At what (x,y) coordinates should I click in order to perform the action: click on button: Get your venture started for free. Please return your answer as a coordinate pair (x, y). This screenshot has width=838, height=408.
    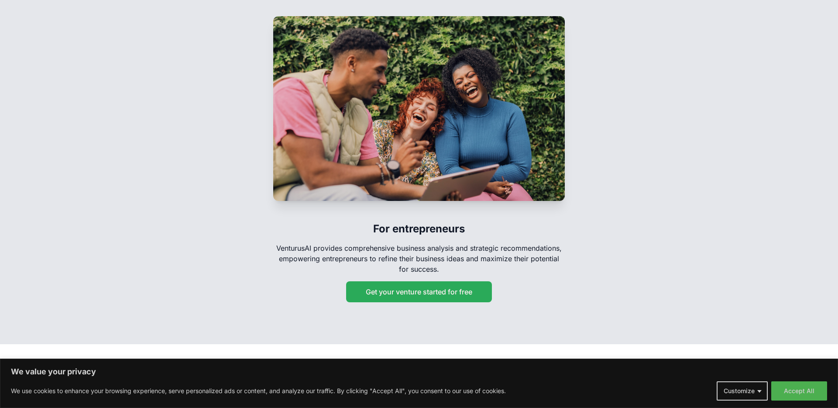
    Looking at the image, I should click on (419, 292).